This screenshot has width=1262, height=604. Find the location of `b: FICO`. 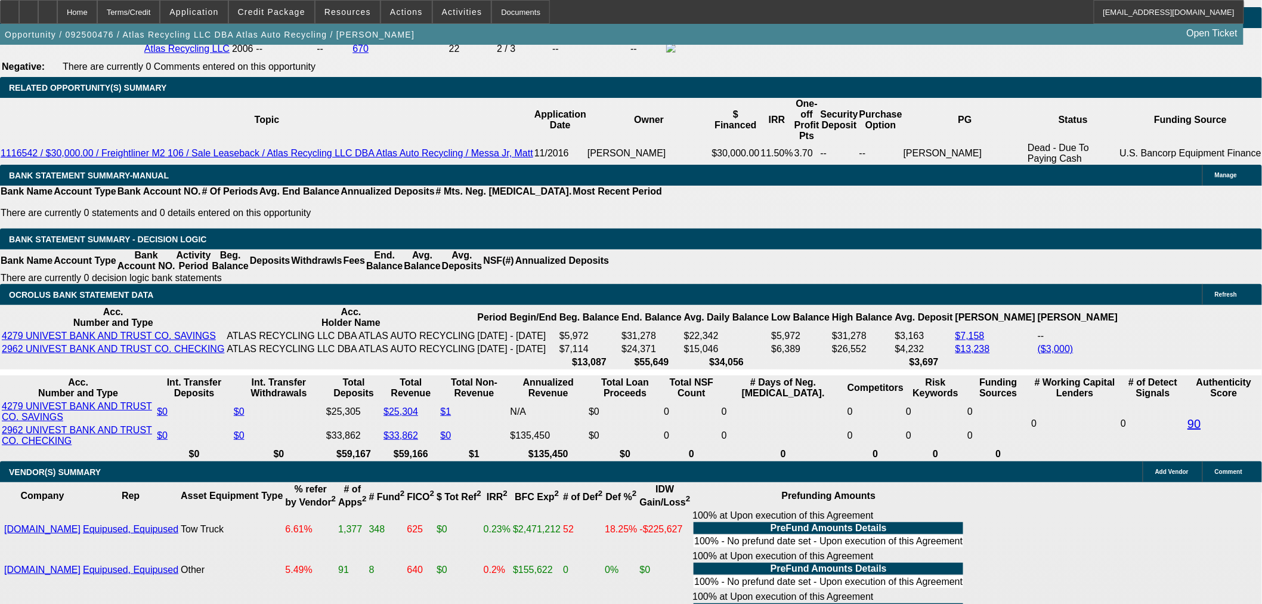

b: FICO is located at coordinates (421, 496).